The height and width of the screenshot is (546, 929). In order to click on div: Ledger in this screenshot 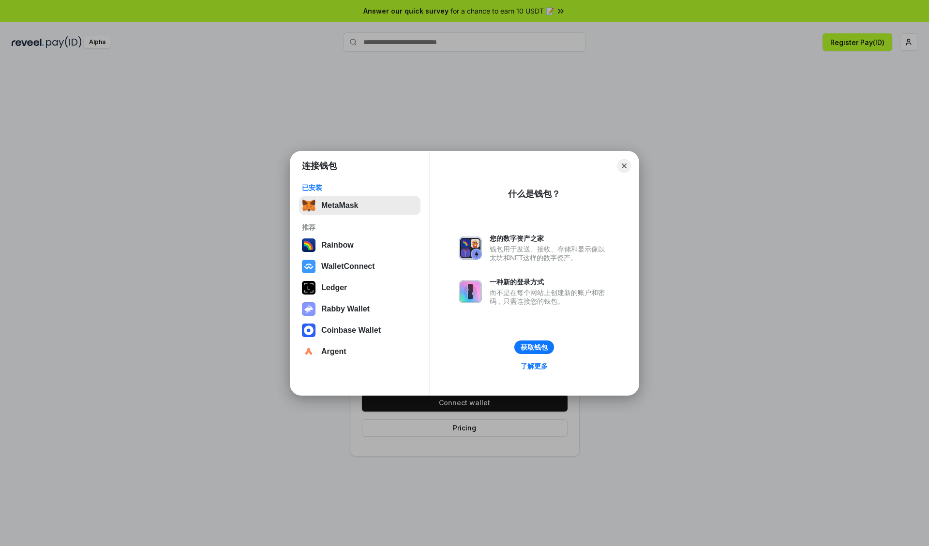, I will do `click(334, 288)`.